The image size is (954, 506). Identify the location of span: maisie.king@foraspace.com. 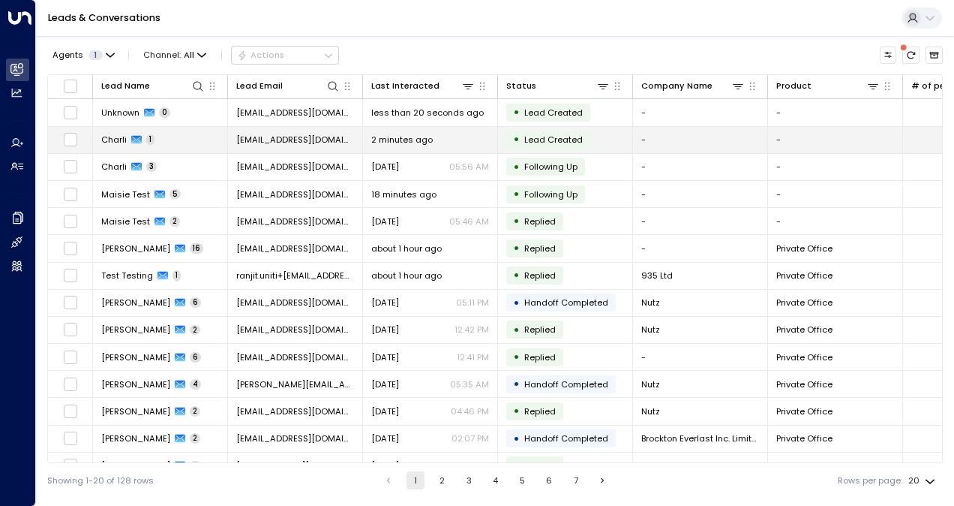
(295, 221).